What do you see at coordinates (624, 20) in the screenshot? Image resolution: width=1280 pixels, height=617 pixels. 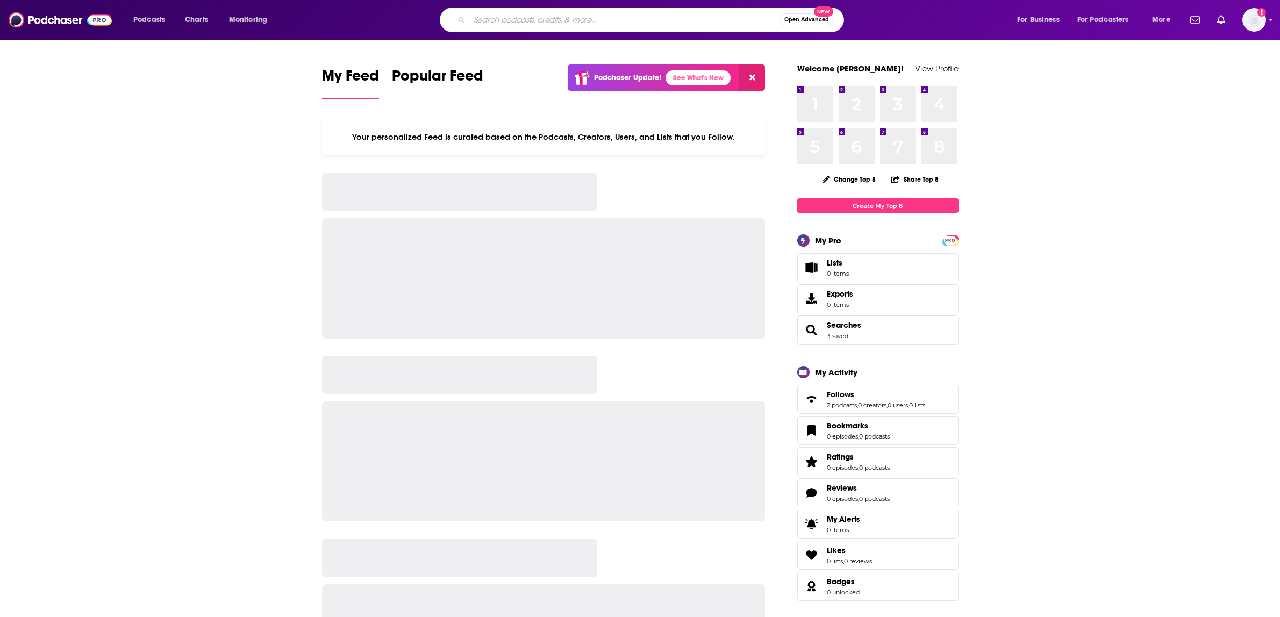 I see `input: Search podcasts, credits, & more...` at bounding box center [624, 20].